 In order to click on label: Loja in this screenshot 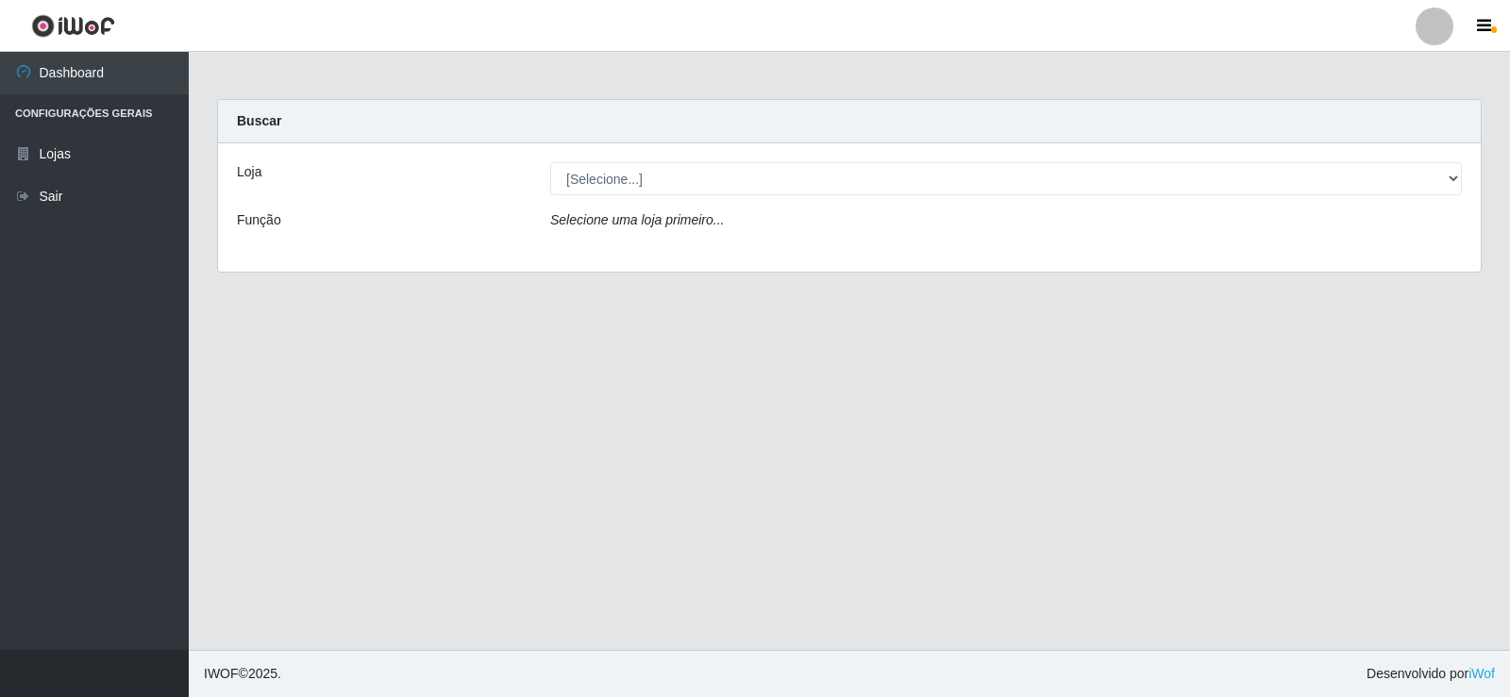, I will do `click(249, 172)`.